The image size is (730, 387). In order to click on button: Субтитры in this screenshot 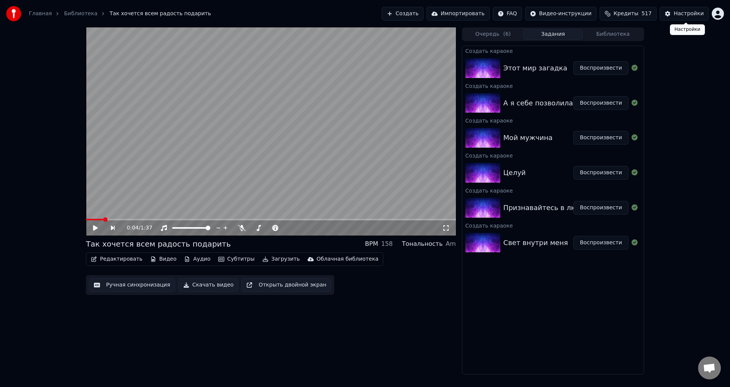, I will do `click(237, 259)`.